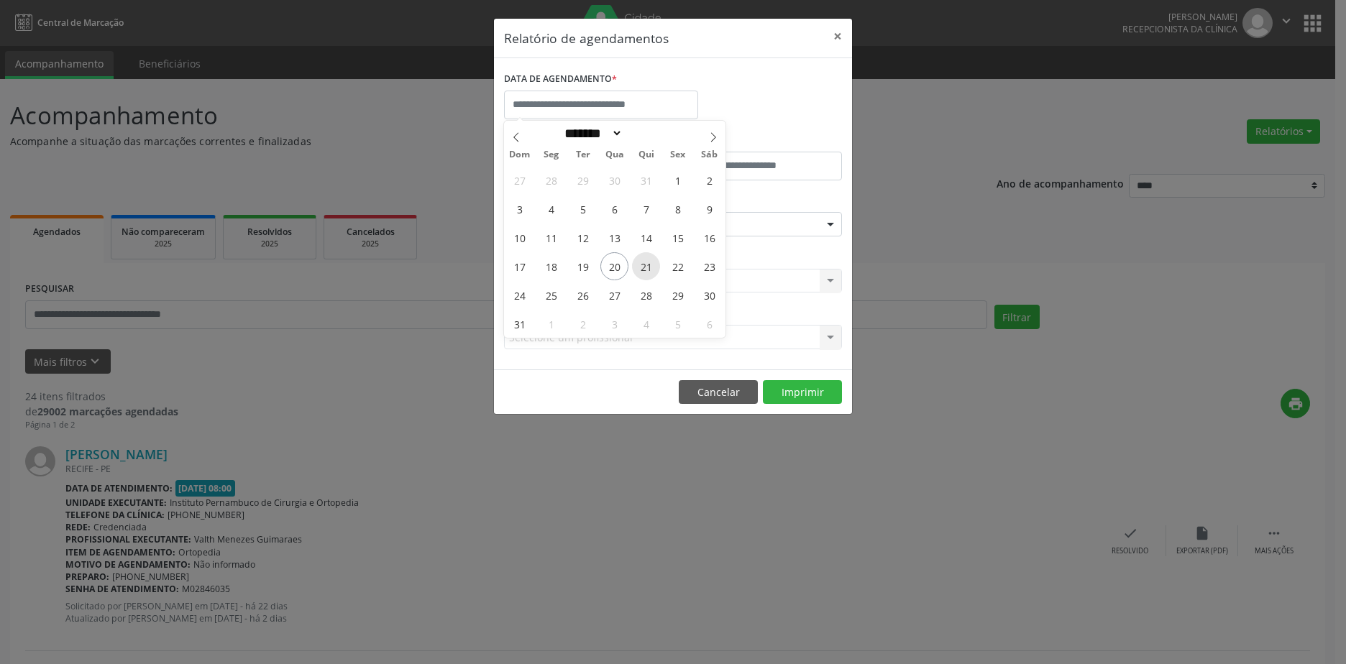 The width and height of the screenshot is (1346, 664). I want to click on span: Agosto 23, 2025, so click(709, 266).